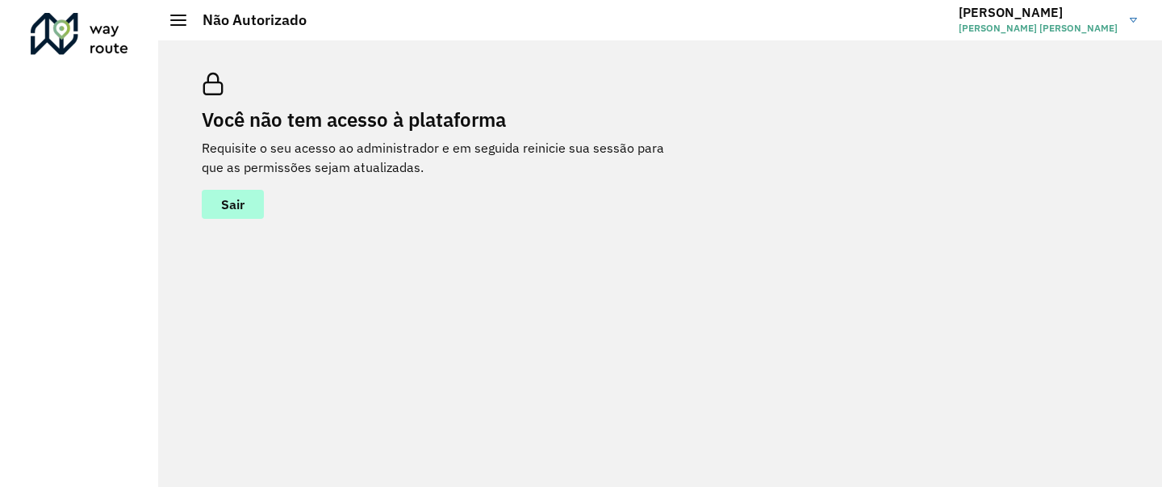  Describe the element at coordinates (232, 204) in the screenshot. I see `button: button` at that location.